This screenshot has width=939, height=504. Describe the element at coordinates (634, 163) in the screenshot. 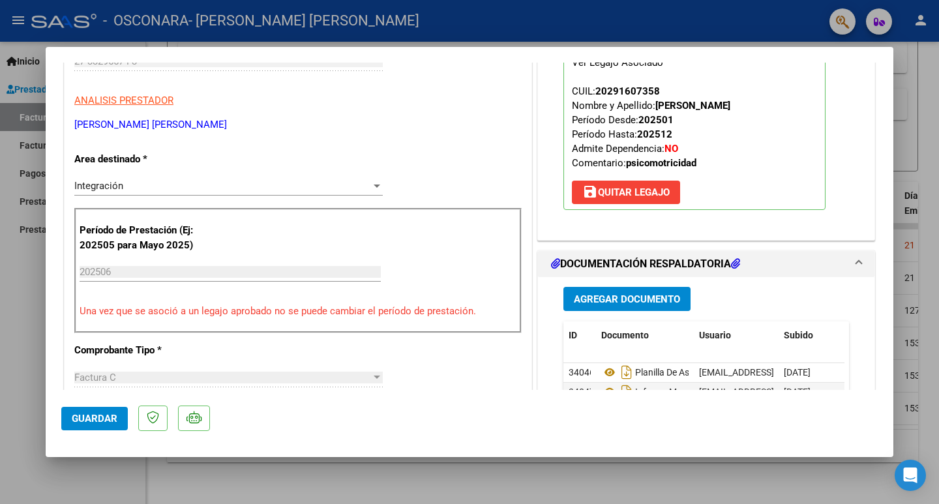

I see `span: Comentario:` at that location.